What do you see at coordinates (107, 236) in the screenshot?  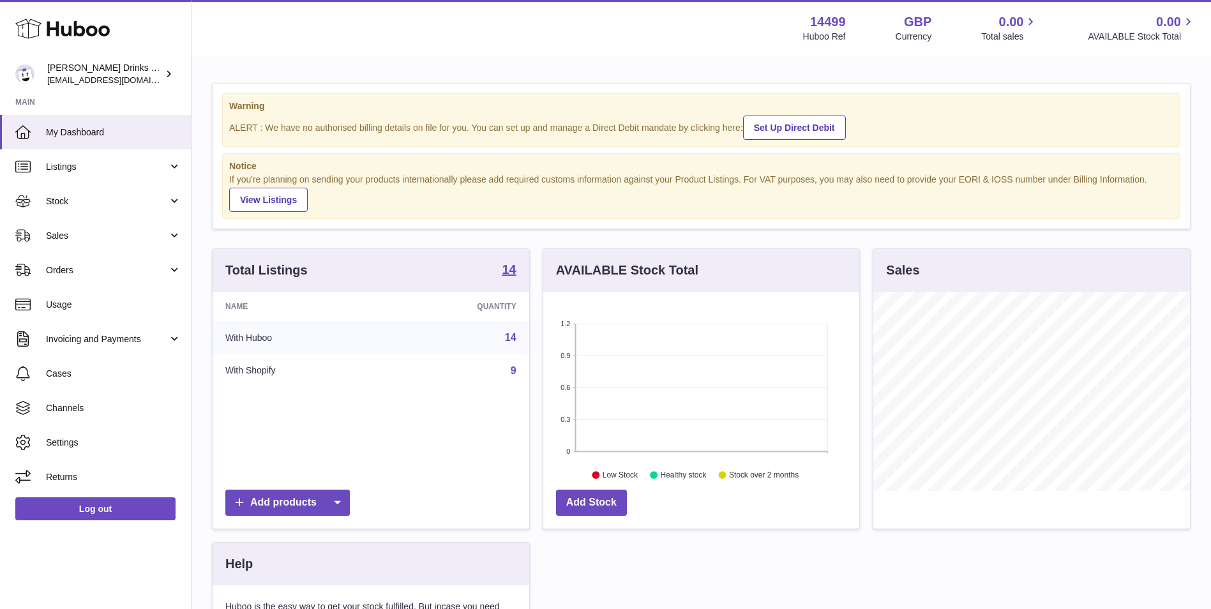 I see `span: Sales` at bounding box center [107, 236].